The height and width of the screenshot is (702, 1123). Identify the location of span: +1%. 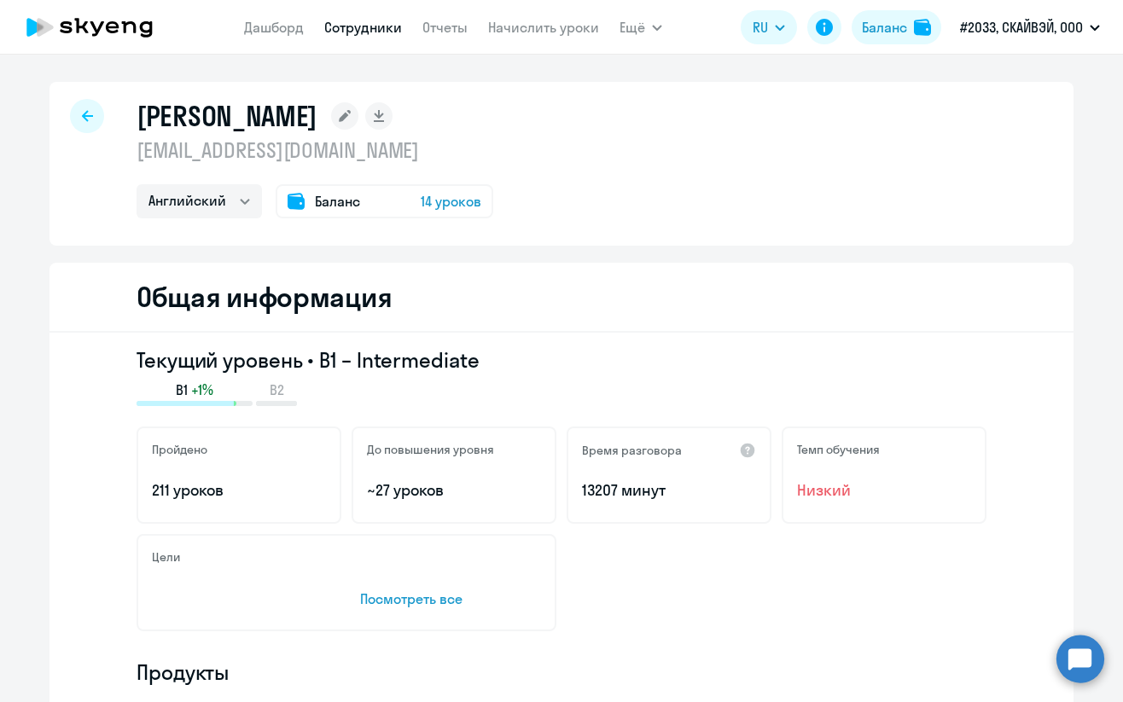
(202, 390).